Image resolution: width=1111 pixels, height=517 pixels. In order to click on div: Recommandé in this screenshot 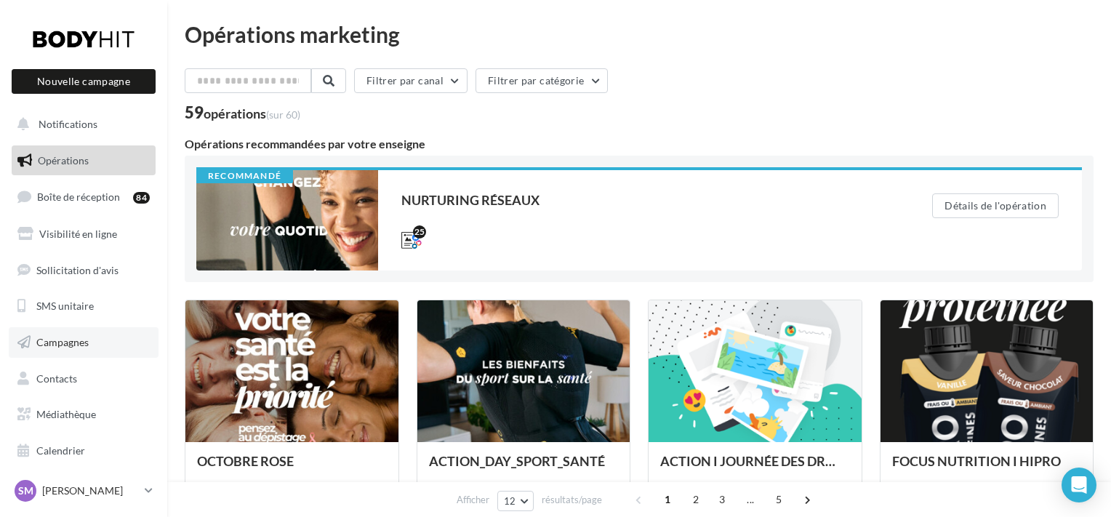, I will do `click(244, 177)`.